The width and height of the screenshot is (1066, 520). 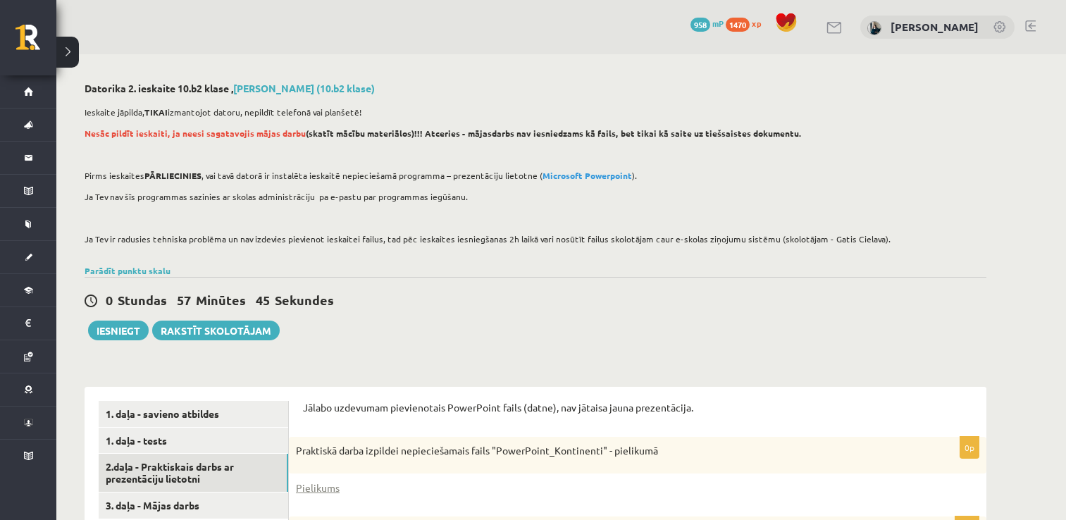 What do you see at coordinates (638, 408) in the screenshot?
I see `p: Jālabo uzdevumam pievienotais PowerPoint fails (datne), nav jātaisa jauna prezentācija.` at bounding box center [638, 408].